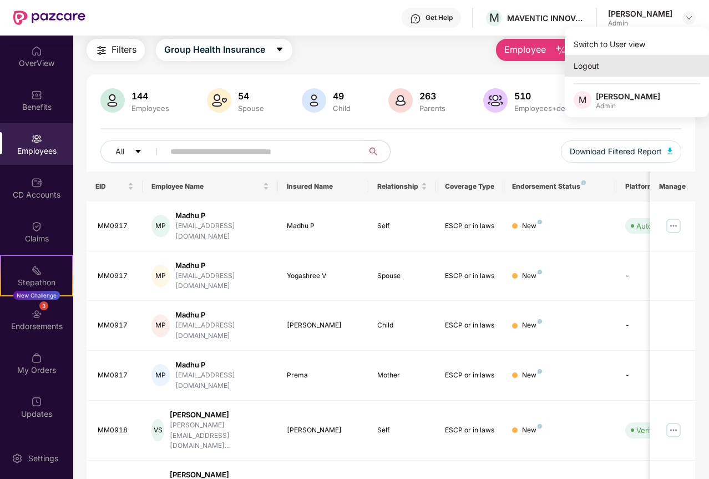 Image resolution: width=709 pixels, height=479 pixels. What do you see at coordinates (398, 186) in the screenshot?
I see `span: Relationship` at bounding box center [398, 186].